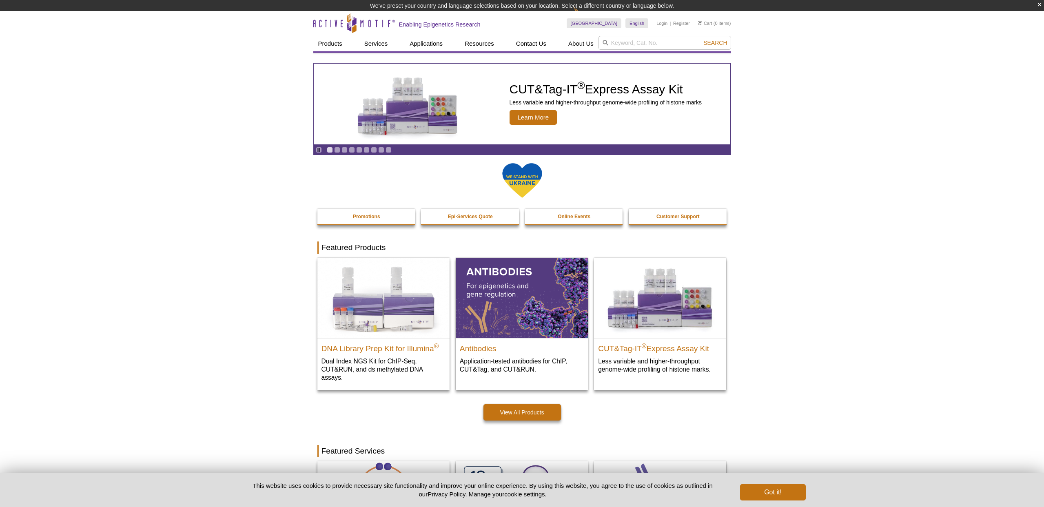 This screenshot has width=1044, height=507. What do you see at coordinates (522, 365) in the screenshot?
I see `p: Application-tested antibodies for ChIP, CUT&Tag, and CUT&RUN.` at bounding box center [522, 365].